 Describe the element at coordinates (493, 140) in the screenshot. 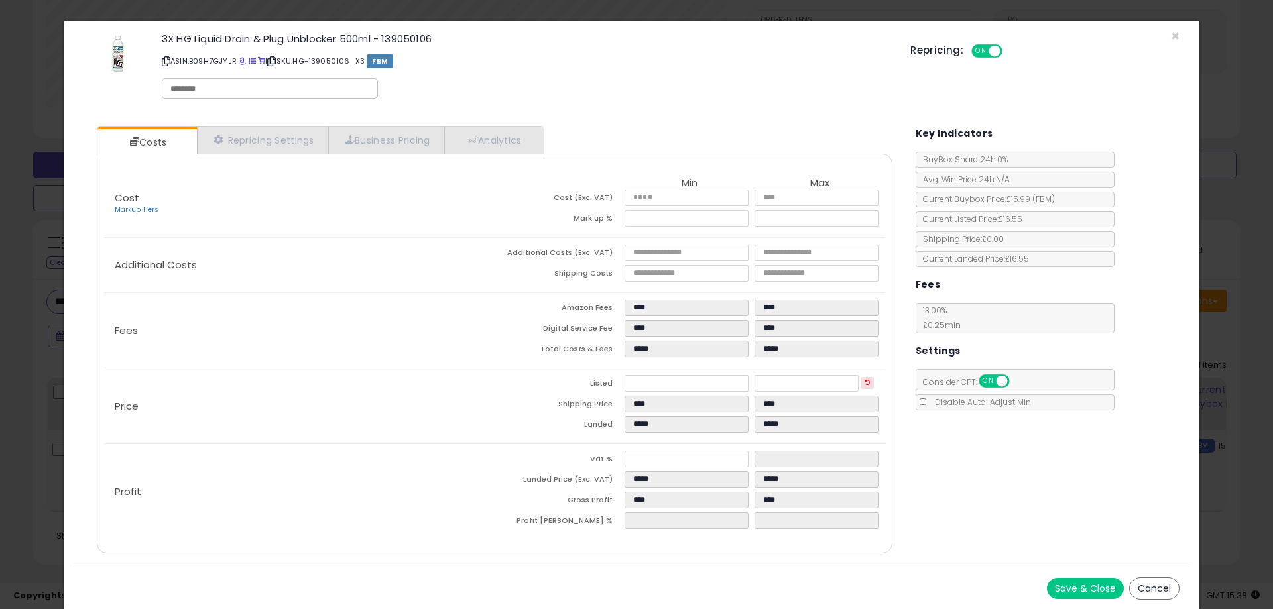

I see `a: Analytics` at that location.